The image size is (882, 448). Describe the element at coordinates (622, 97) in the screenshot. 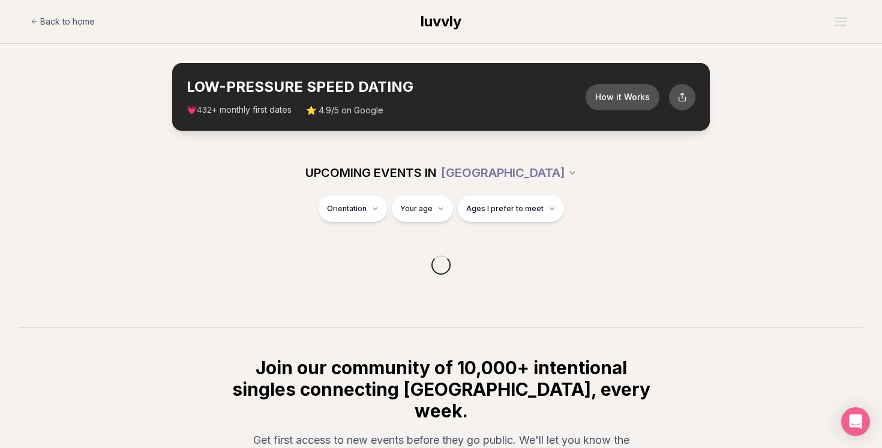

I see `button: How it Works` at that location.